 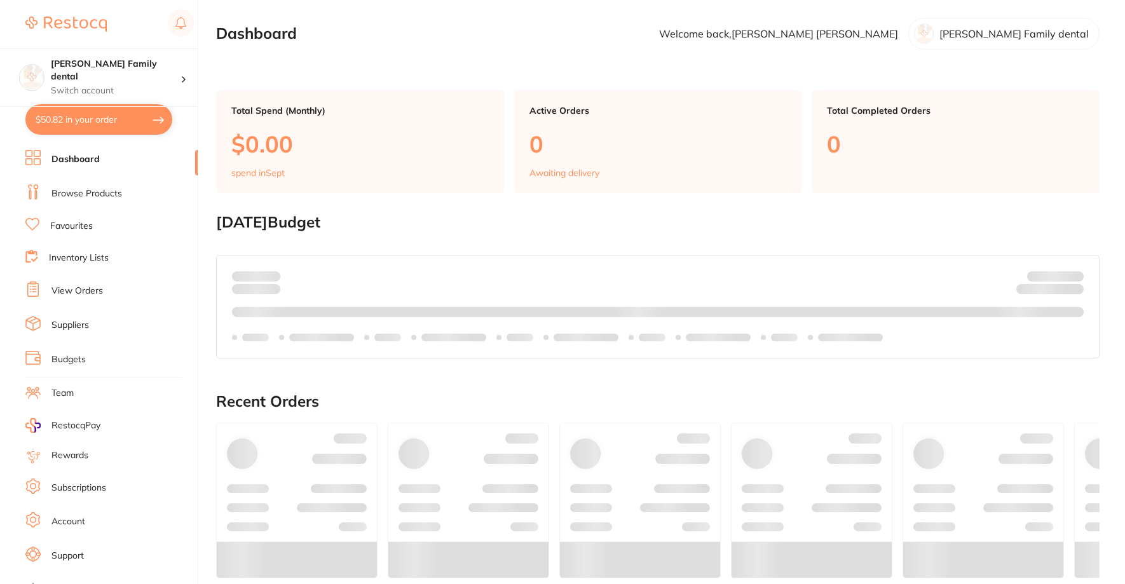 What do you see at coordinates (360, 144) in the screenshot?
I see `p: $0.00` at bounding box center [360, 144].